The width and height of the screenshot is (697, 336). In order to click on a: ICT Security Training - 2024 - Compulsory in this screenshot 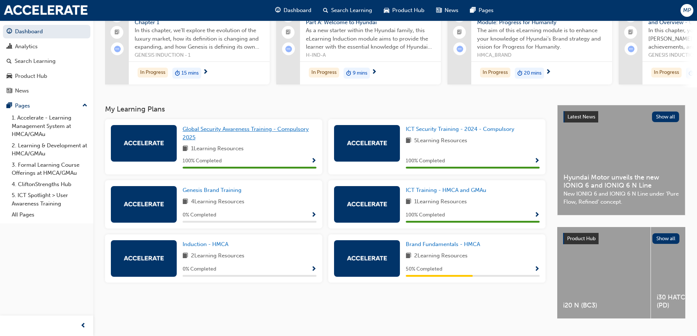, I will do `click(461, 129)`.